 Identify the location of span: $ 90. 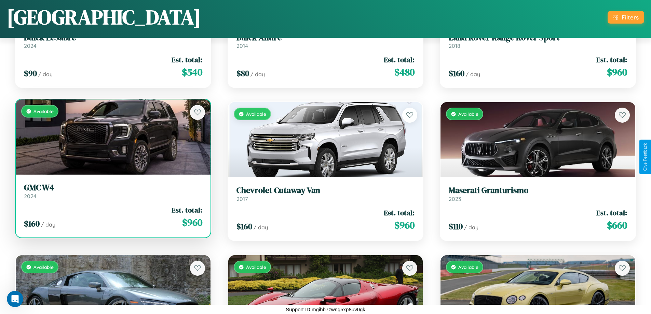
(30, 73).